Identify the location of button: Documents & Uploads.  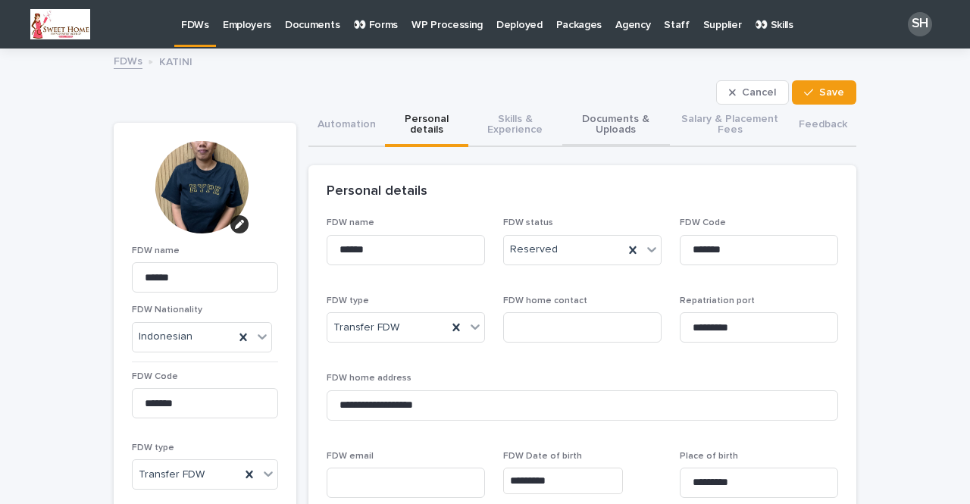
(616, 126).